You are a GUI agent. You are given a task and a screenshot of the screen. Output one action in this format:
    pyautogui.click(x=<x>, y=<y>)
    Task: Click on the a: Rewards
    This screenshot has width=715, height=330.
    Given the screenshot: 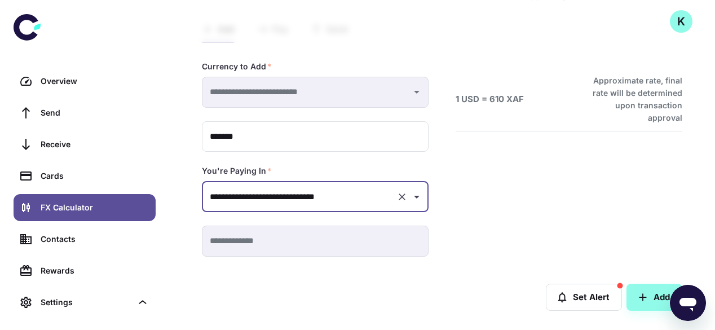 What is the action you would take?
    pyautogui.click(x=85, y=271)
    